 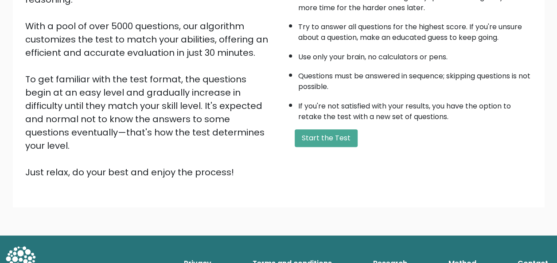 What do you see at coordinates (415, 79) in the screenshot?
I see `li: Questions must be answered in sequence; skipping questions is not possible.` at bounding box center [415, 79].